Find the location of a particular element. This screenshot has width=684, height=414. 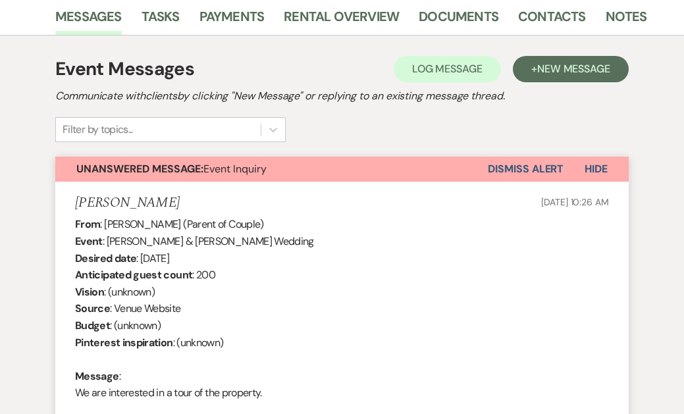

a: Payments is located at coordinates (232, 20).